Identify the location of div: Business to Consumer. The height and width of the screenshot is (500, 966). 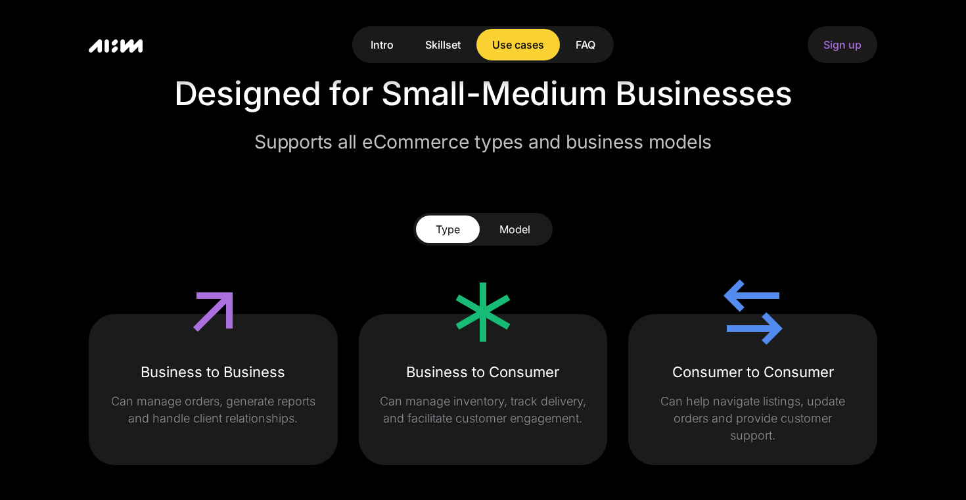
(483, 372).